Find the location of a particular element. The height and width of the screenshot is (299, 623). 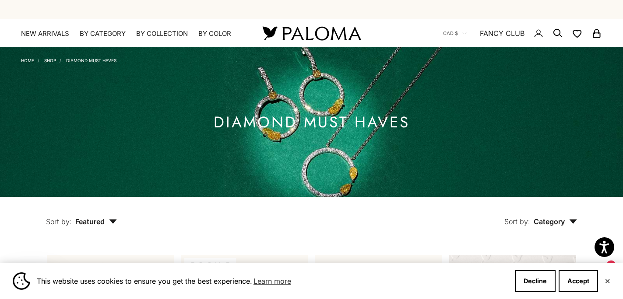

nav: Secondary navigation is located at coordinates (522, 33).